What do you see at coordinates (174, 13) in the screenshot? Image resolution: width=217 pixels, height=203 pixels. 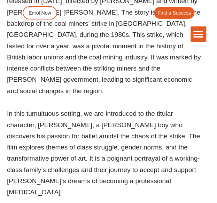 I see `a: Find a Success` at bounding box center [174, 13].